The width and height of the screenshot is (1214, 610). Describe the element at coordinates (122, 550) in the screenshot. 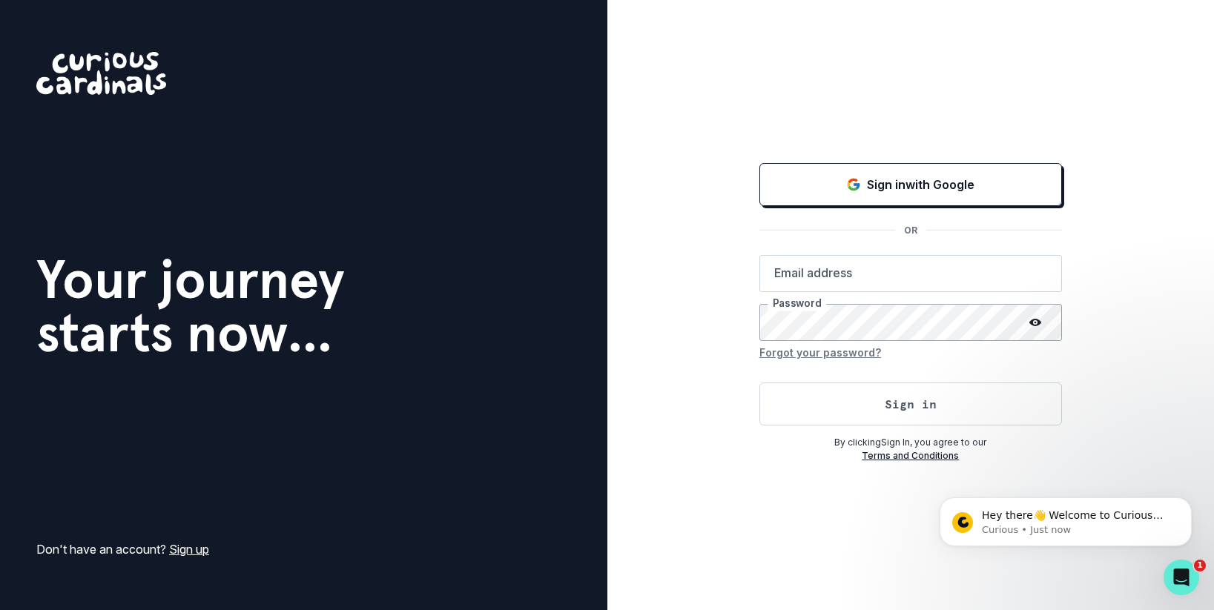

I see `p: Don't have an account?` at that location.